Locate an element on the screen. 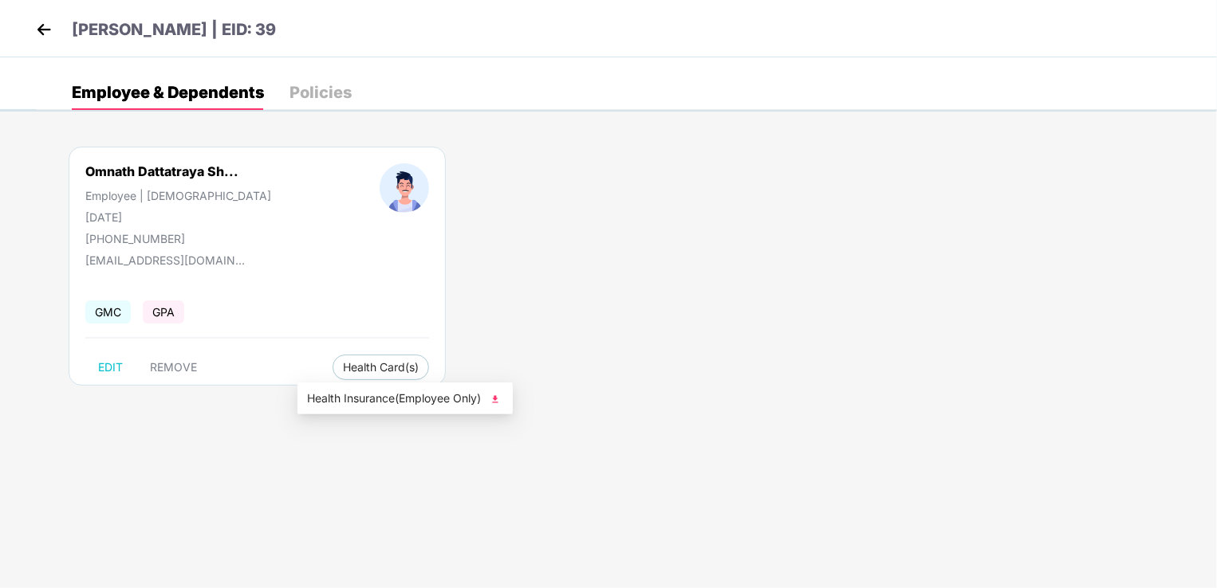  button: EDIT is located at coordinates (110, 368).